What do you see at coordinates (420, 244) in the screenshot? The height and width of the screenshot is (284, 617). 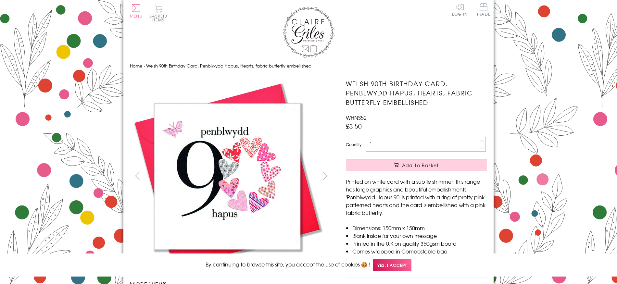 I see `li: Printed in the U.K on quality 350gsm board` at bounding box center [420, 244].